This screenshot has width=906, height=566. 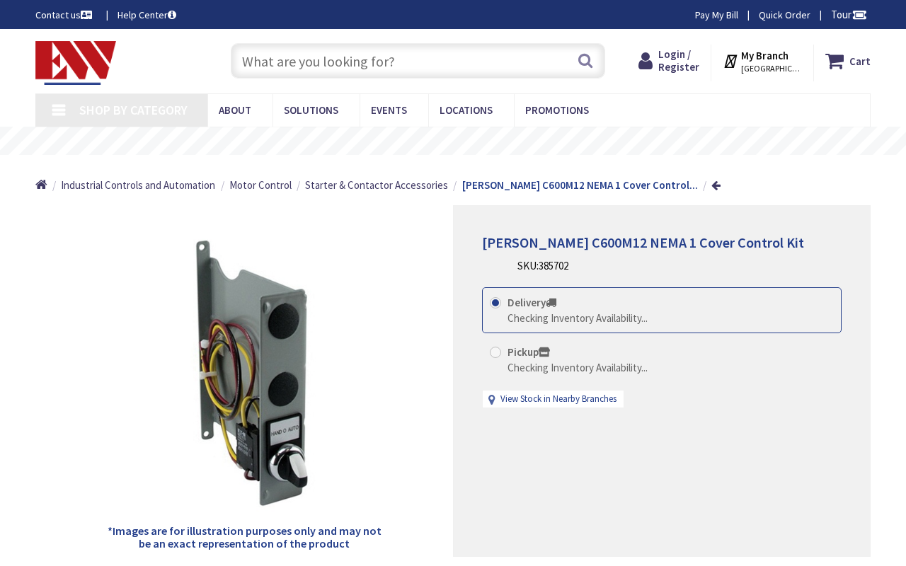 What do you see at coordinates (376, 185) in the screenshot?
I see `span: Starter & Contactor Accessories` at bounding box center [376, 185].